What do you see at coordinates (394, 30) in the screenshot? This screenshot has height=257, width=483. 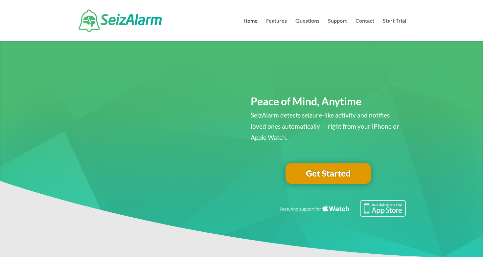 I see `a: Start Trial` at bounding box center [394, 30].